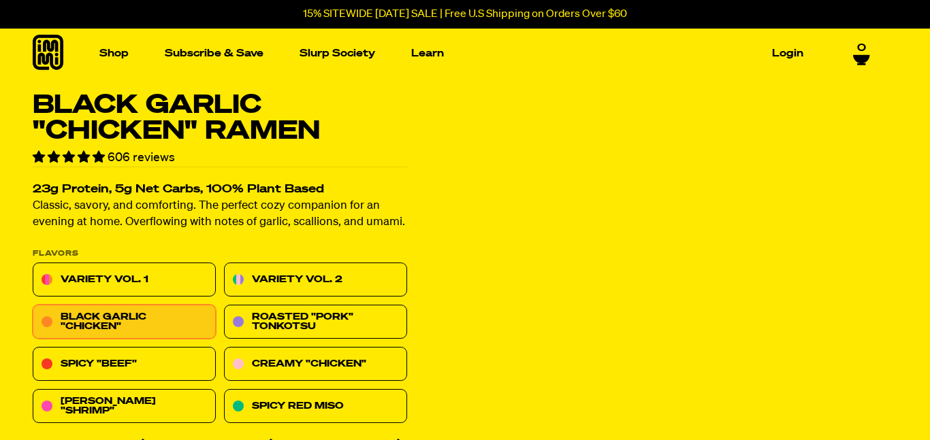 The width and height of the screenshot is (930, 440). Describe the element at coordinates (315, 407) in the screenshot. I see `a: Spicy Red Miso` at that location.